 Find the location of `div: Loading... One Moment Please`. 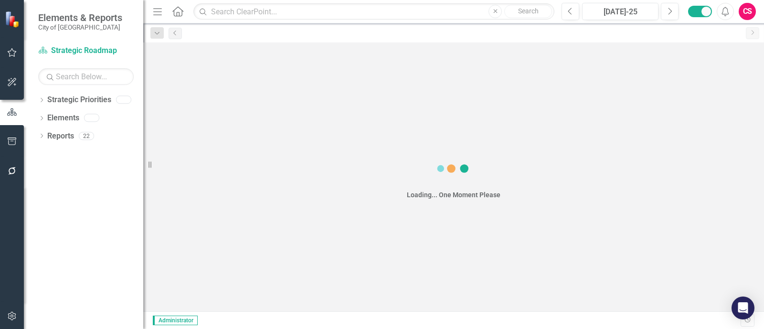

div: Loading... One Moment Please is located at coordinates (453, 195).